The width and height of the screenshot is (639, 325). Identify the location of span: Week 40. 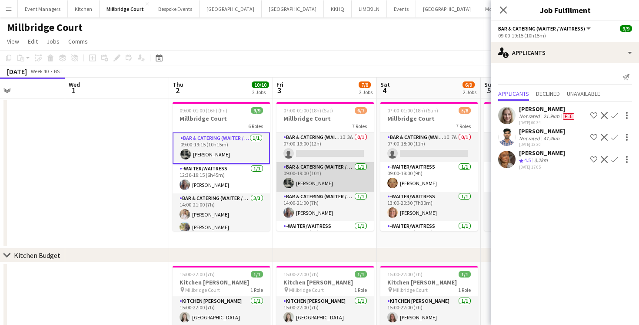
(40, 71).